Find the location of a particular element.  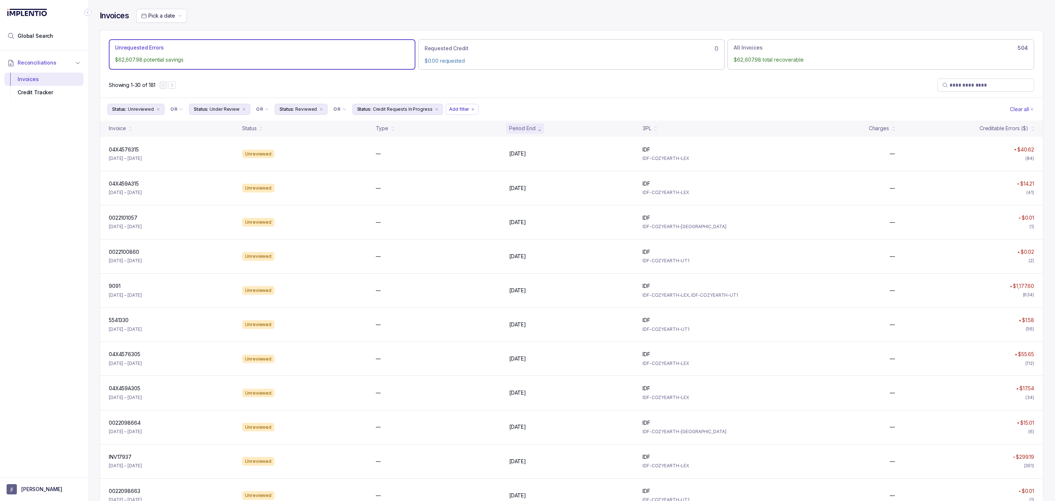

h4: Invoices is located at coordinates (114, 16).